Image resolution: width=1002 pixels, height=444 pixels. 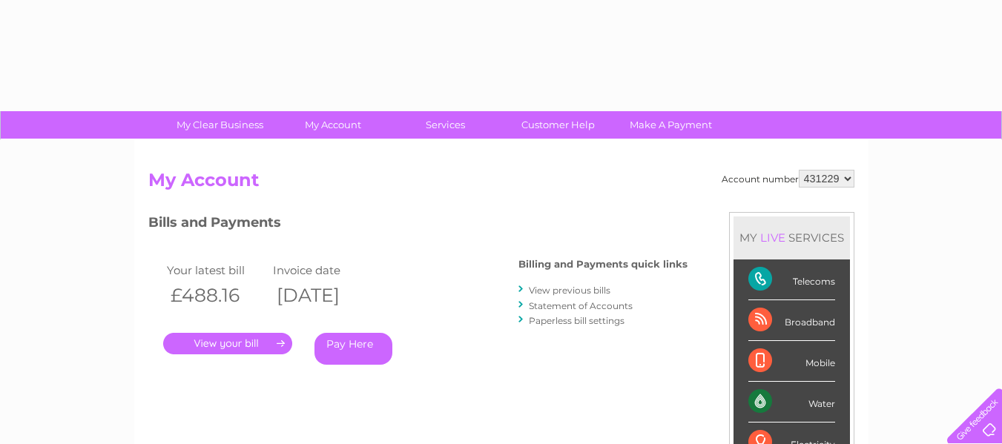 I want to click on a: View previous bills, so click(x=569, y=290).